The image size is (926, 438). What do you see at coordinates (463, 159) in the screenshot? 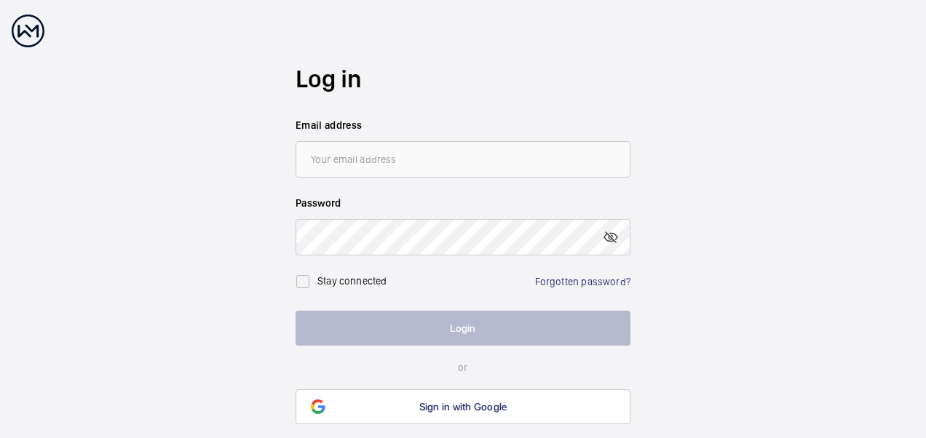
I see `input: Your email address` at bounding box center [463, 159].